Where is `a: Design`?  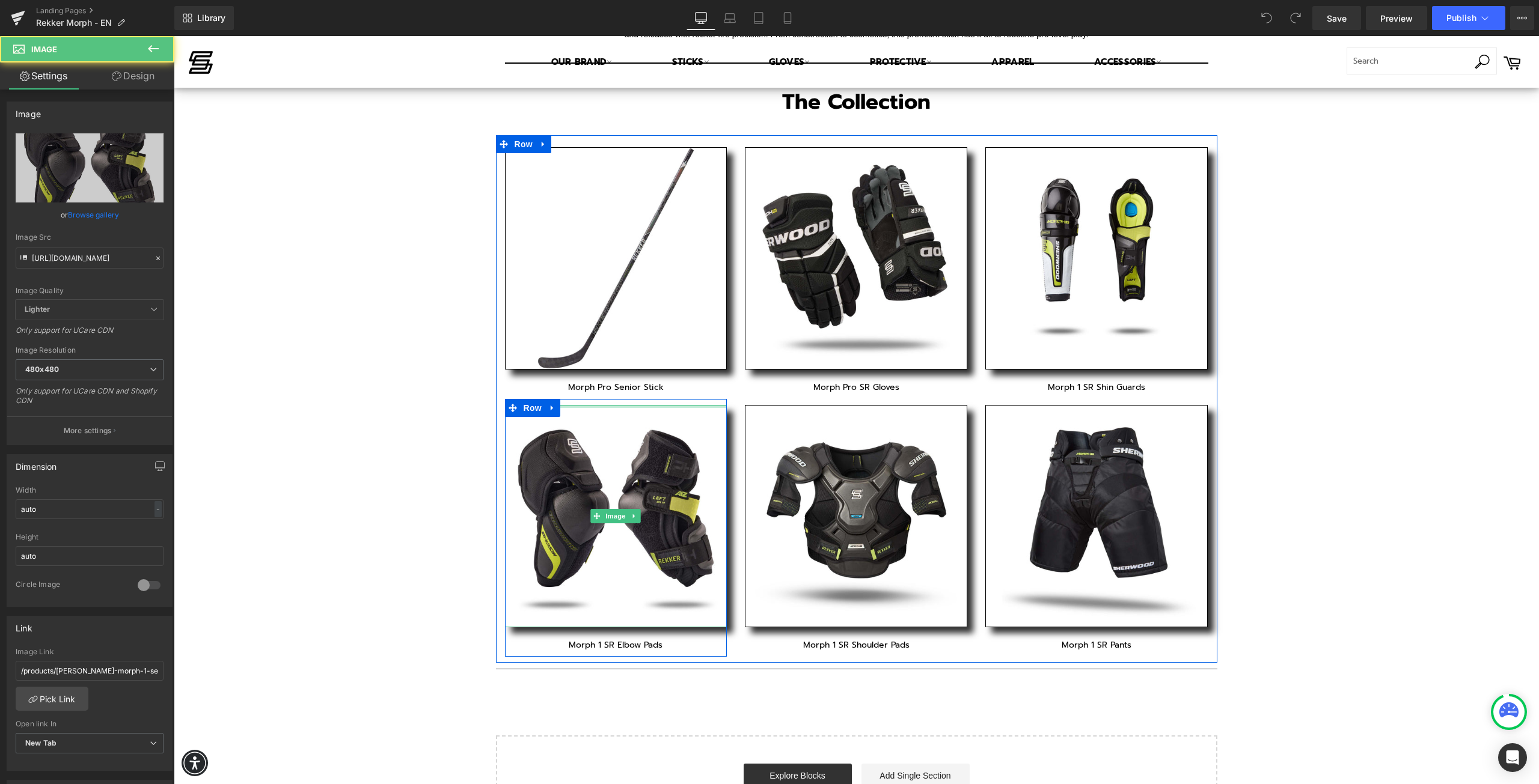 a: Design is located at coordinates (132, 76).